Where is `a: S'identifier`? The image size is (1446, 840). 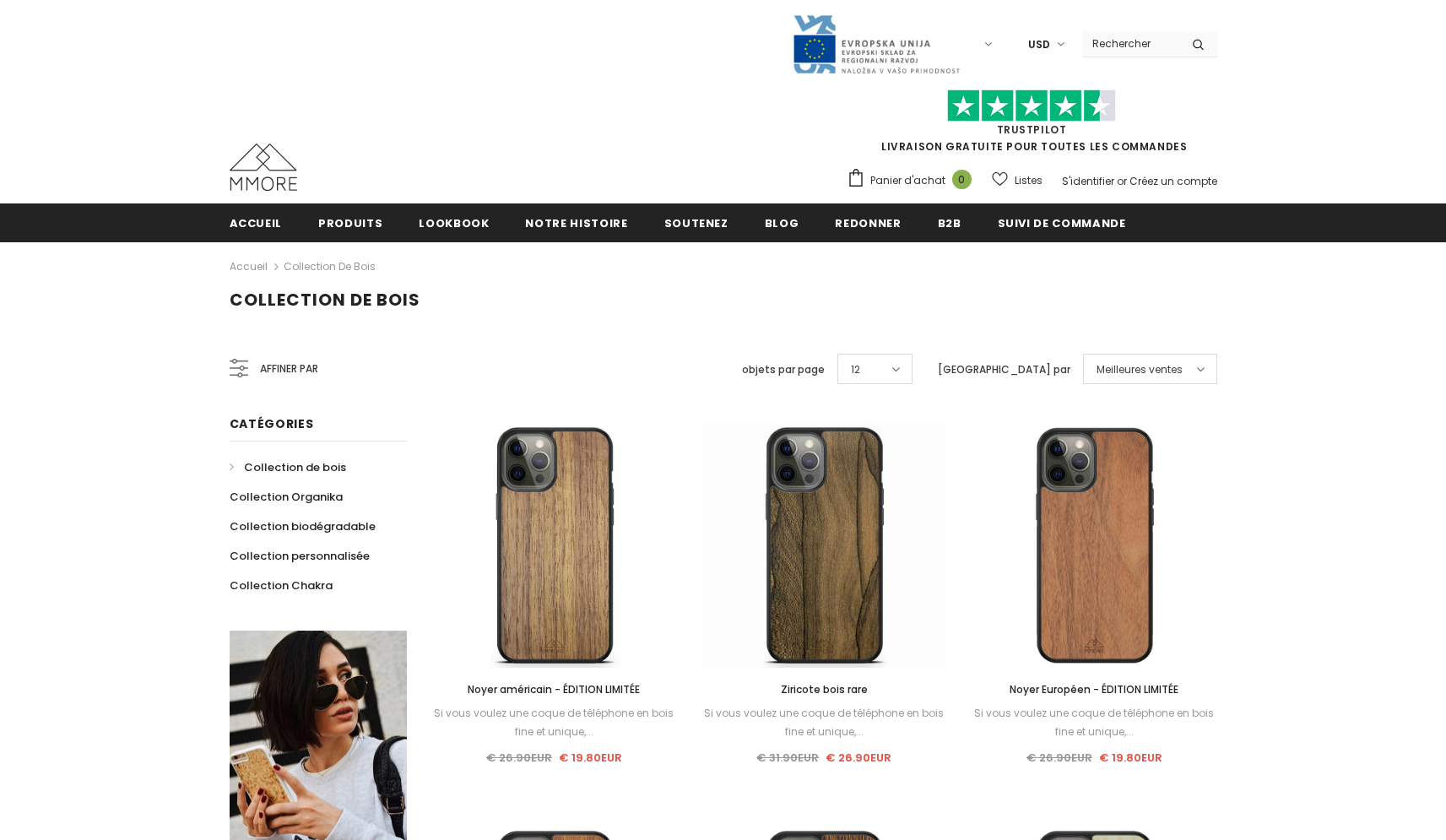 a: S'identifier is located at coordinates (1088, 181).